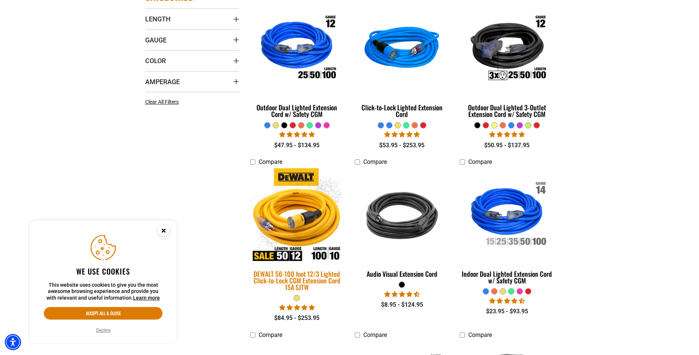 The height and width of the screenshot is (355, 699). Describe the element at coordinates (192, 40) in the screenshot. I see `summary: Gauge` at that location.